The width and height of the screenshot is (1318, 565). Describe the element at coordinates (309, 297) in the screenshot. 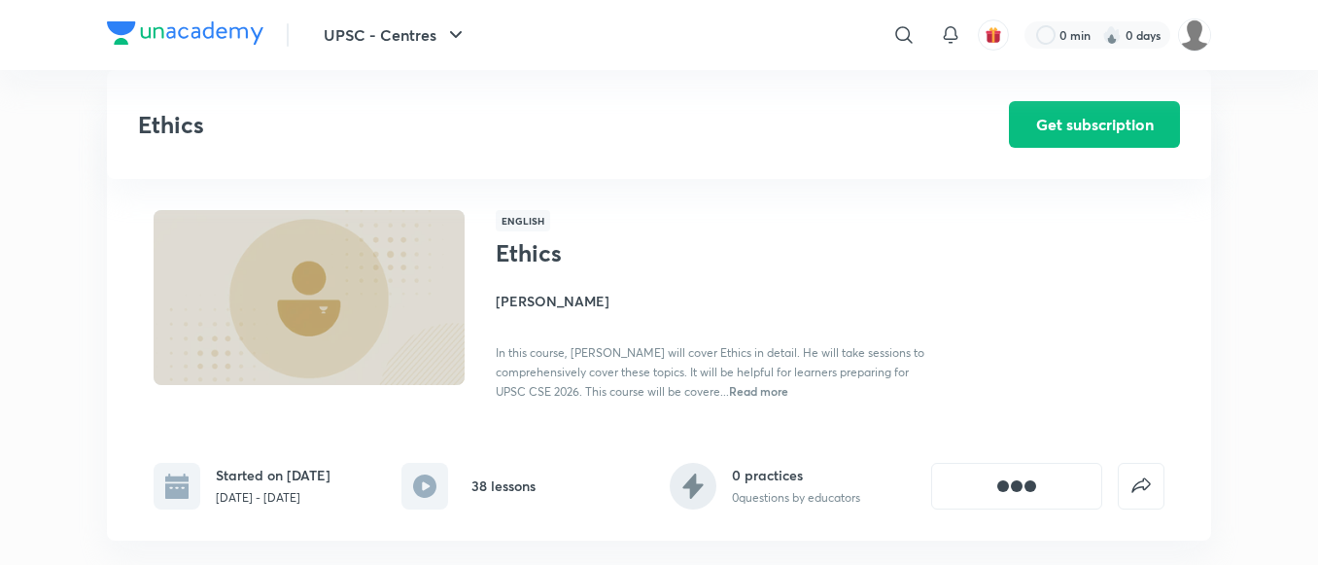

I see `img: Thumbnail` at that location.